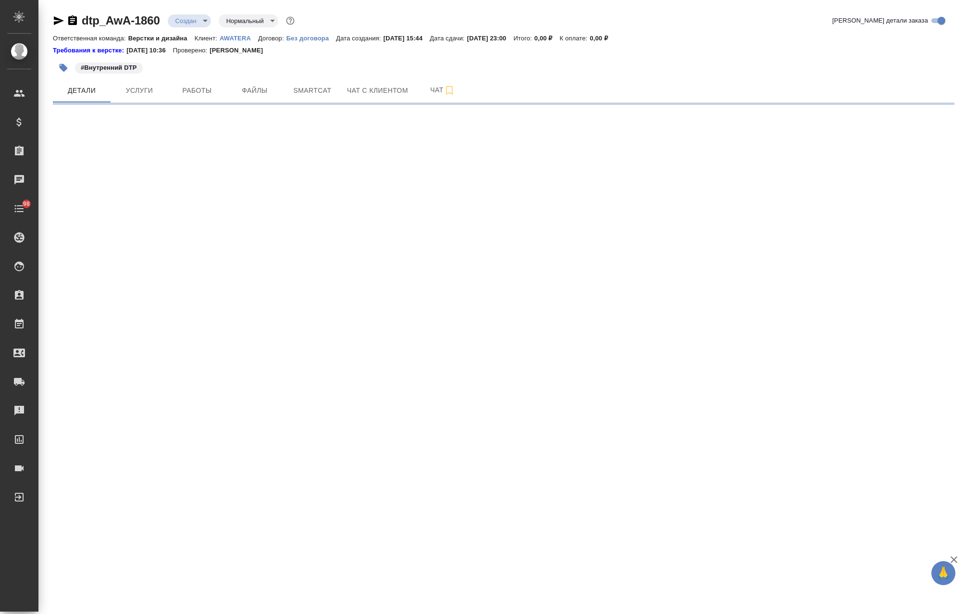 The image size is (965, 614). I want to click on a: Требования к верстке:, so click(89, 50).